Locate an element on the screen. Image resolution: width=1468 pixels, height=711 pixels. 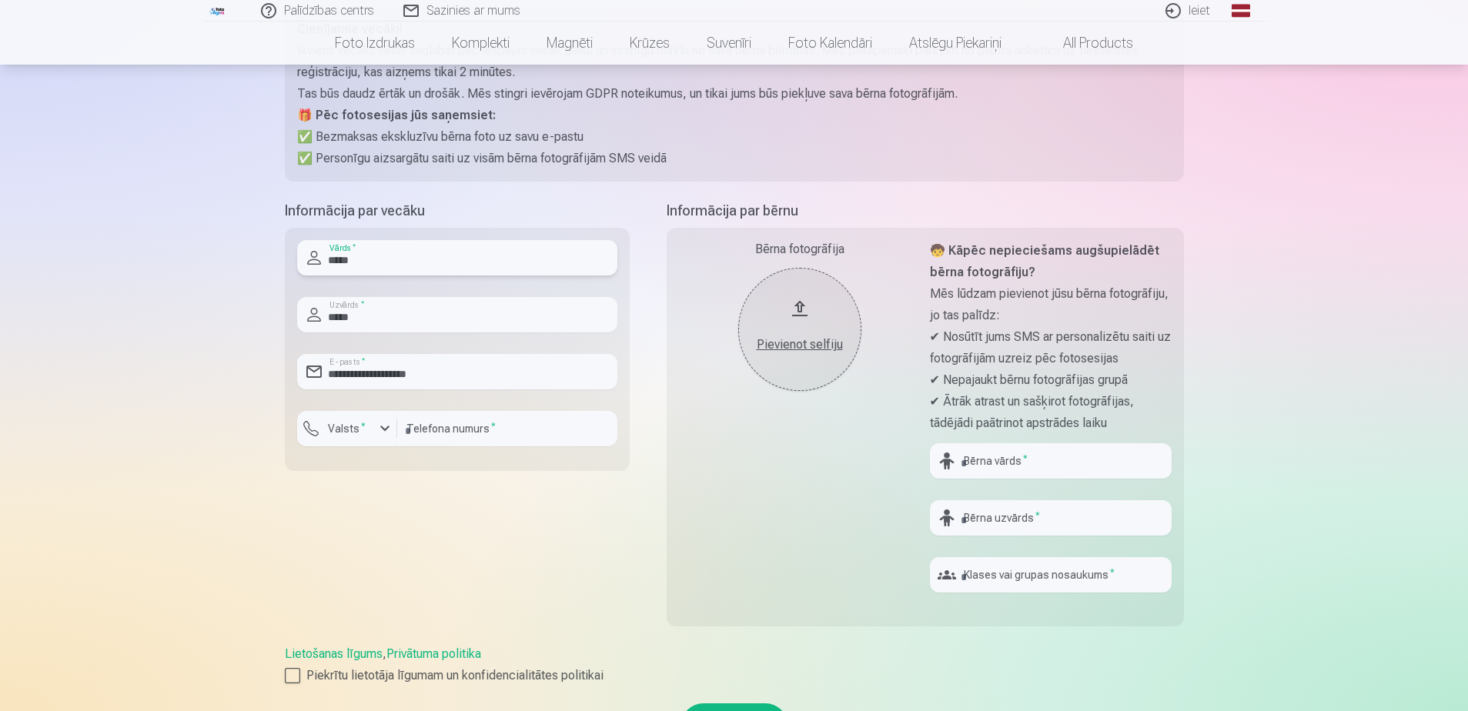
label: Piekrītu lietotāja līgumam un konfidencialitātes politikai is located at coordinates (734, 676).